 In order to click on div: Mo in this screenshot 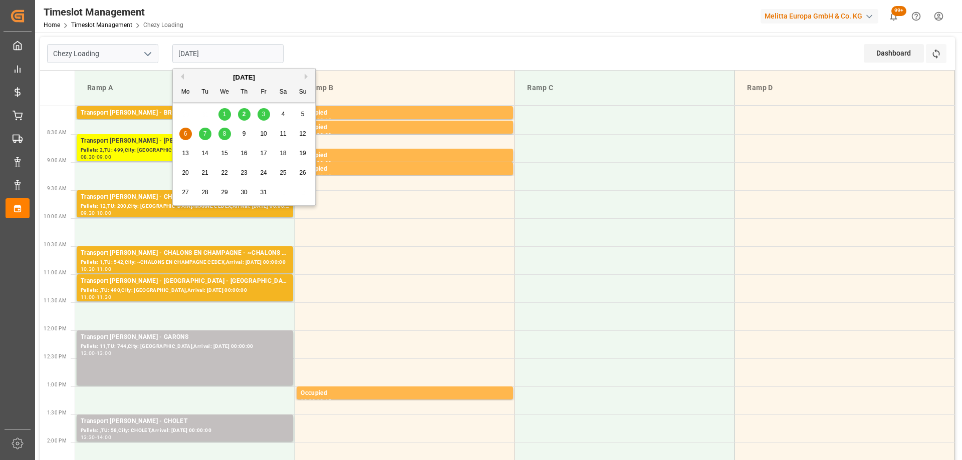, I will do `click(185, 92)`.